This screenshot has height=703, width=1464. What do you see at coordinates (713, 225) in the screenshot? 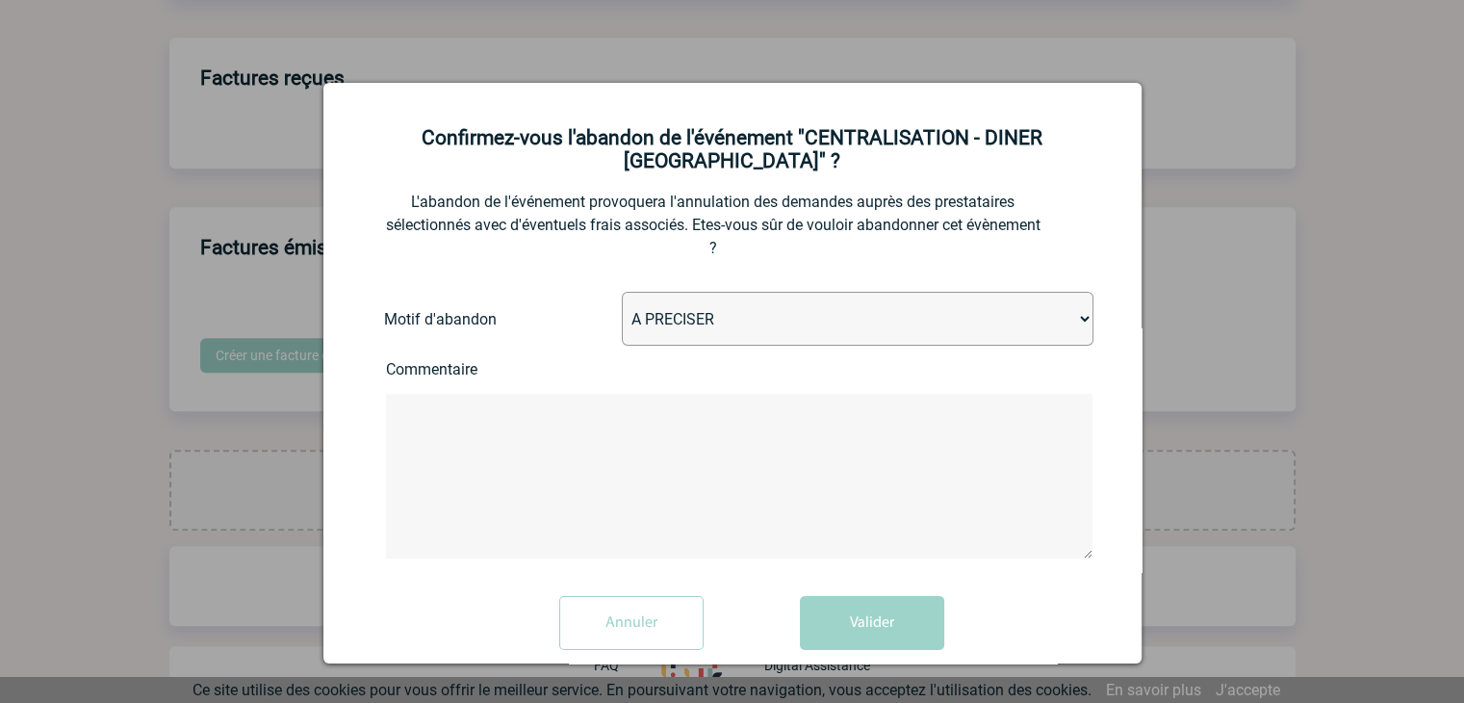
I see `p: L'abandon de l'événement provoquera l'annulation des demandes auprès des prestataires sélectionné...` at bounding box center [713, 225].